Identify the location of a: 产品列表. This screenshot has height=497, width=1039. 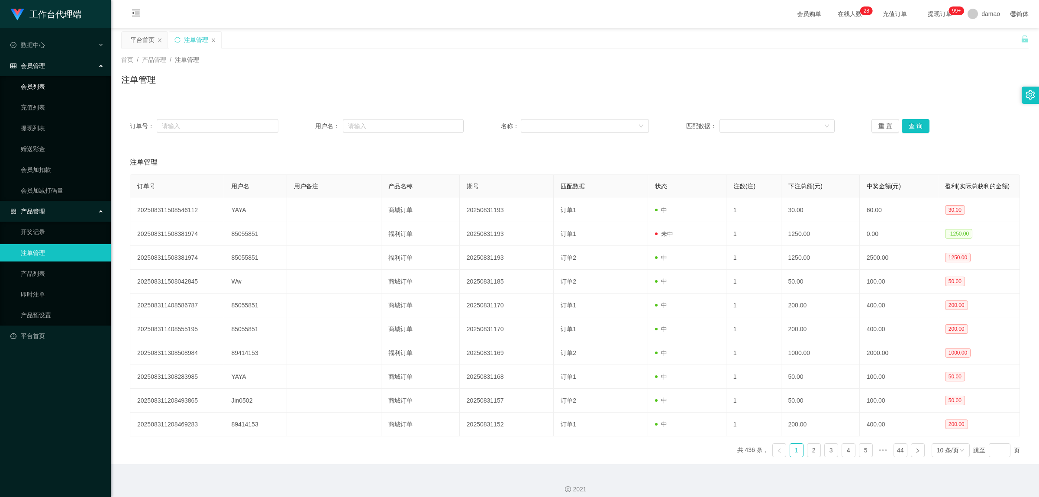
(62, 274).